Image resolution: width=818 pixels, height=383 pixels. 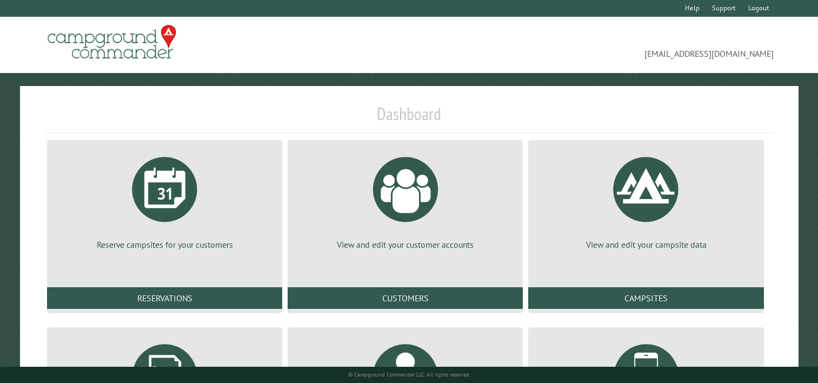 I want to click on a: Reservations, so click(x=164, y=298).